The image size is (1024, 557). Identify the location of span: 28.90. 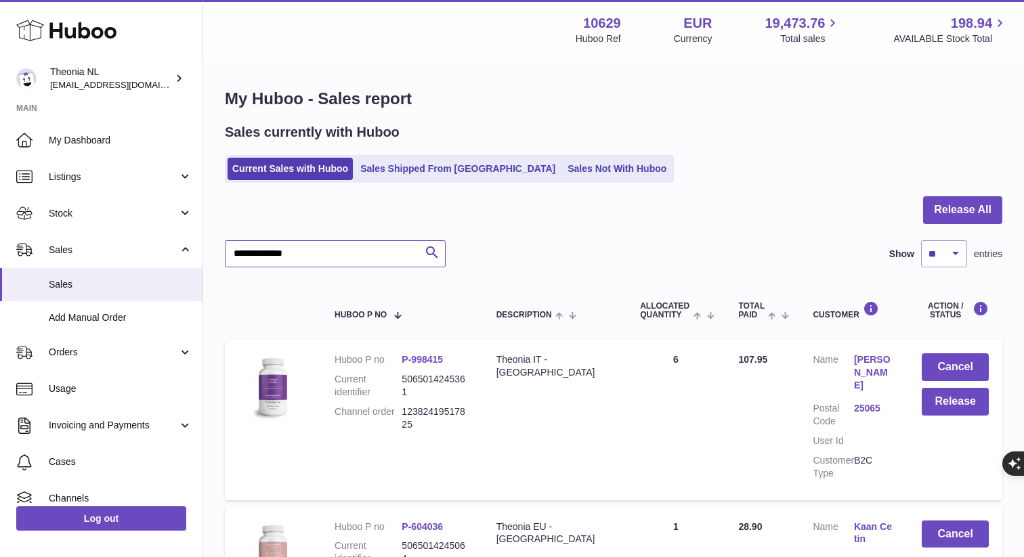
(750, 527).